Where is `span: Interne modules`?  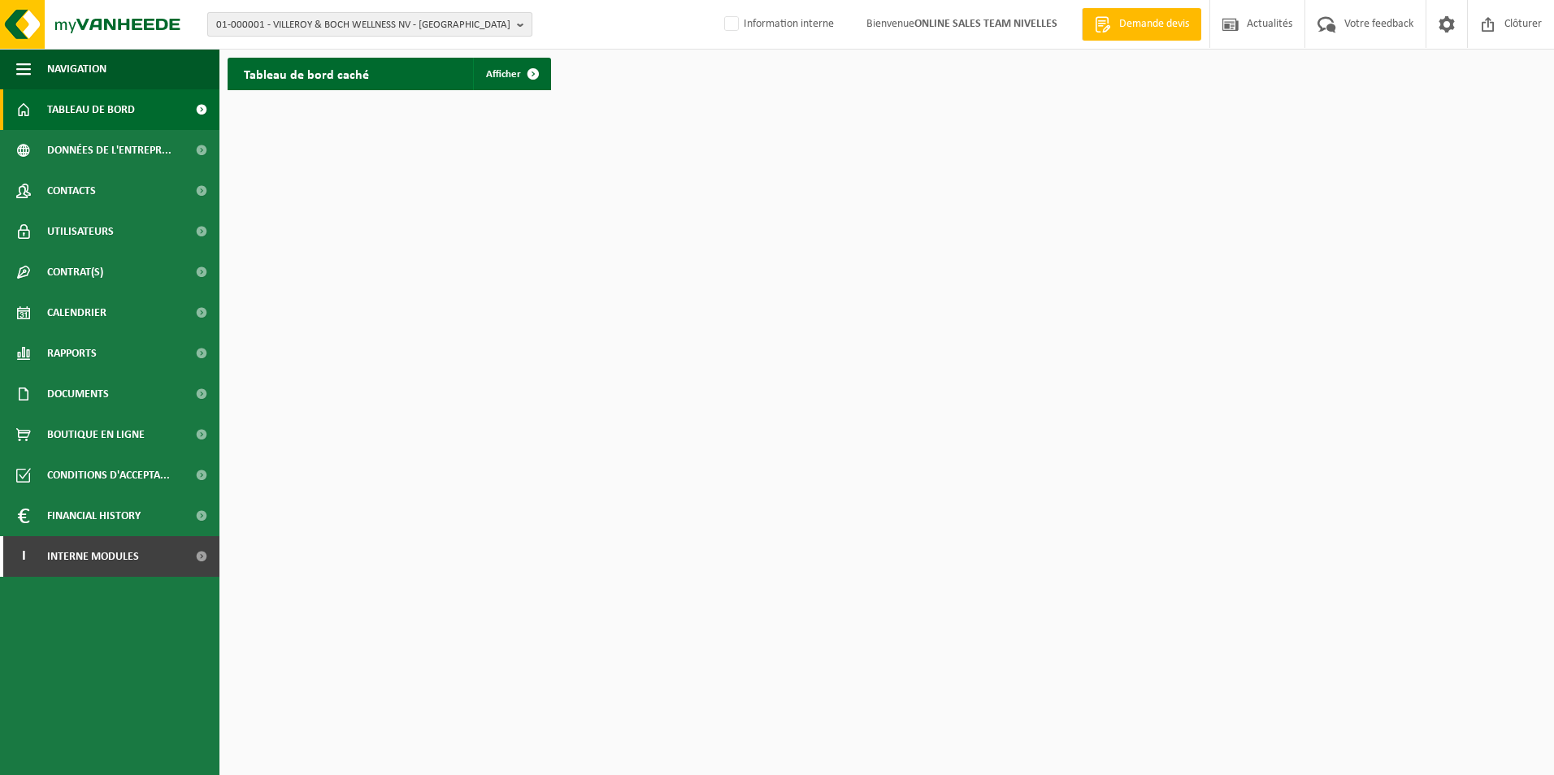
span: Interne modules is located at coordinates (93, 557).